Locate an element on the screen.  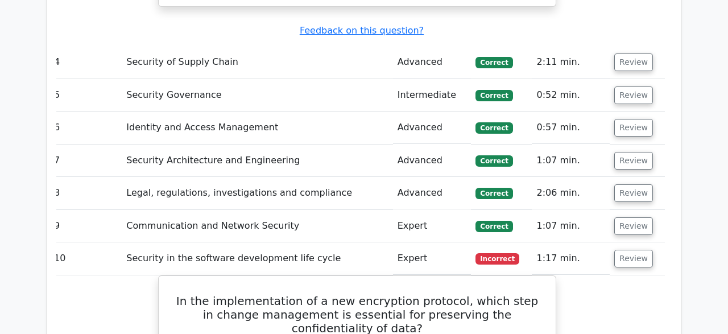
td: Security Governance is located at coordinates (257, 95).